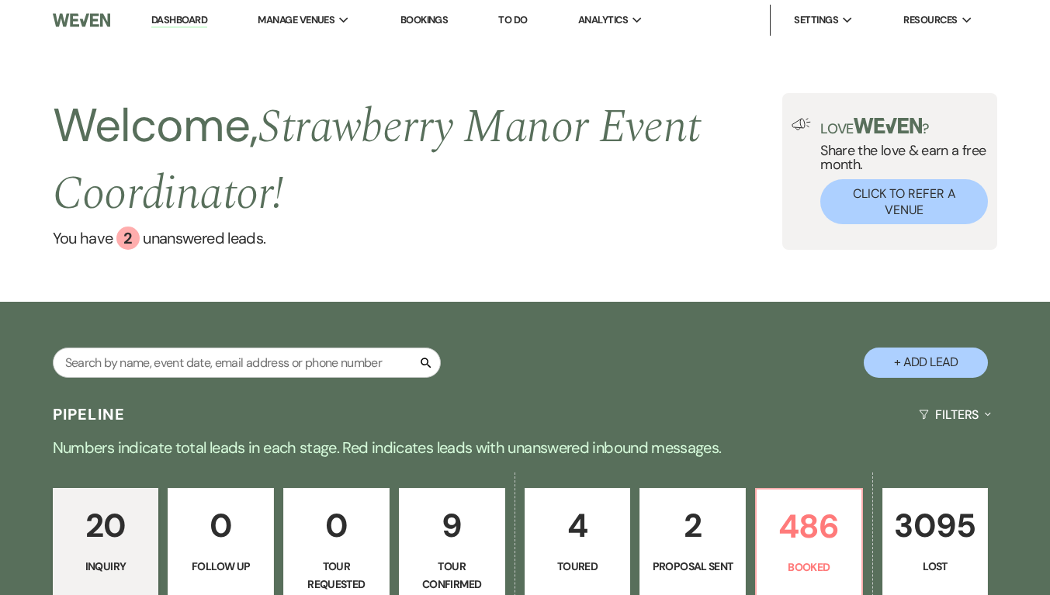 The width and height of the screenshot is (1050, 595). I want to click on span: Strawberry Manor Event Coordinator !, so click(376, 161).